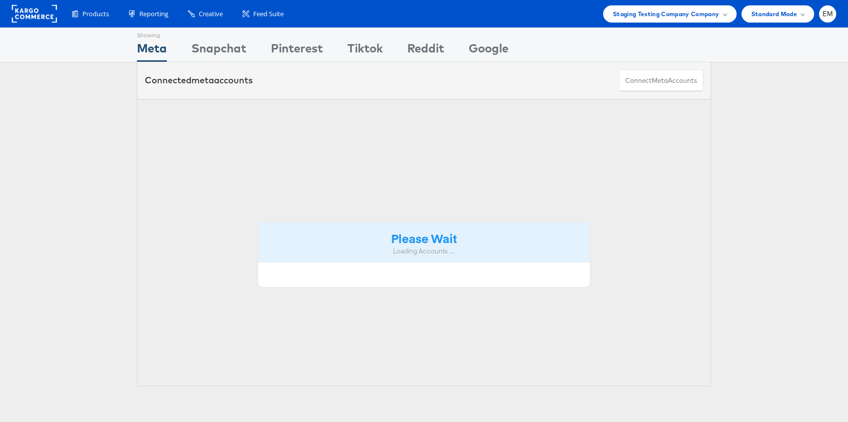 This screenshot has width=848, height=422. What do you see at coordinates (219, 51) in the screenshot?
I see `div: Snapchat` at bounding box center [219, 51].